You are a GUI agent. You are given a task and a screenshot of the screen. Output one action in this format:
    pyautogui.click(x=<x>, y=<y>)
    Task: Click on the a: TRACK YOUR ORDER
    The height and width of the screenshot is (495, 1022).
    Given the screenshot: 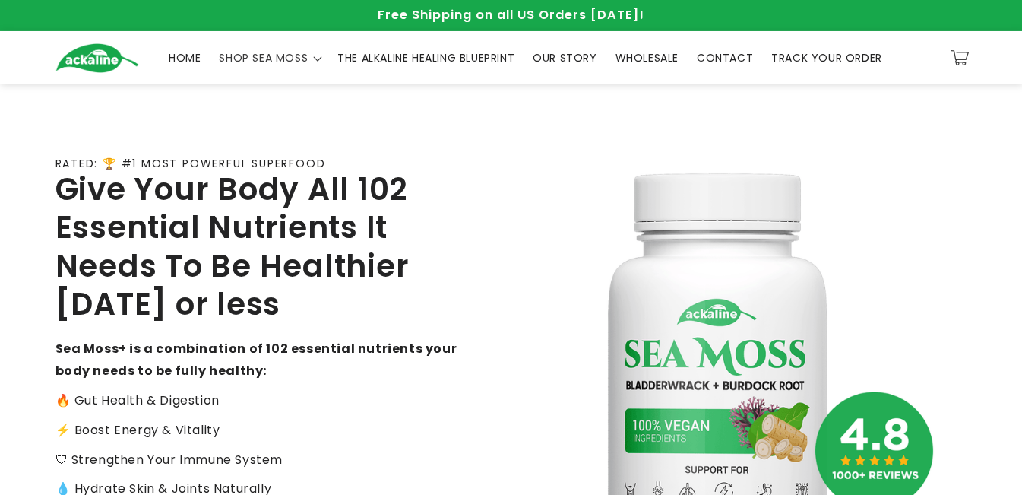 What is the action you would take?
    pyautogui.click(x=827, y=58)
    